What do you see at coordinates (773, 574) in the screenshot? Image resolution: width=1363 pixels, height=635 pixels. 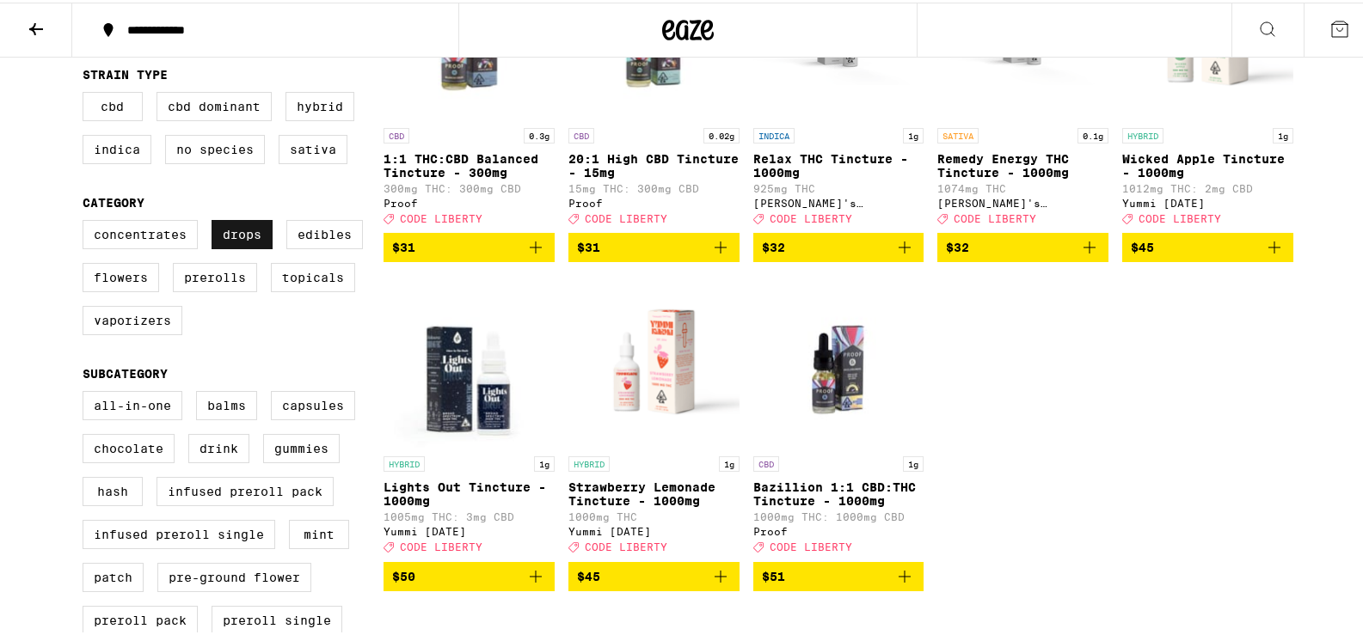 I see `span: $51` at bounding box center [773, 574].